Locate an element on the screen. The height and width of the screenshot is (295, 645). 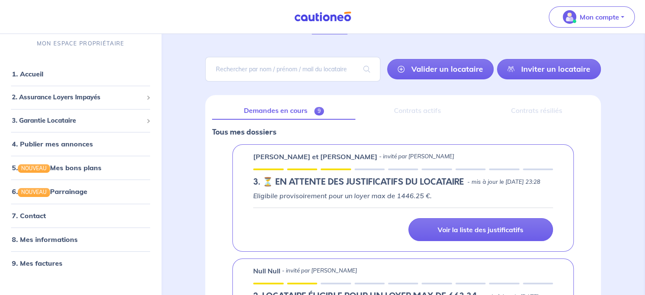
a: Valider un locataire is located at coordinates (440, 69).